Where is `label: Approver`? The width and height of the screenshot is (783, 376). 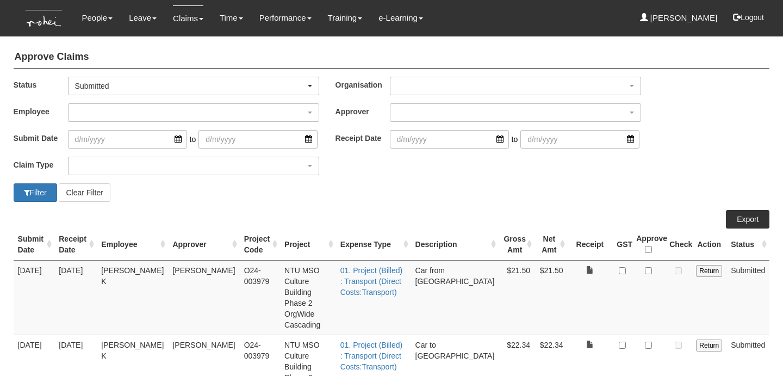 label: Approver is located at coordinates (363, 111).